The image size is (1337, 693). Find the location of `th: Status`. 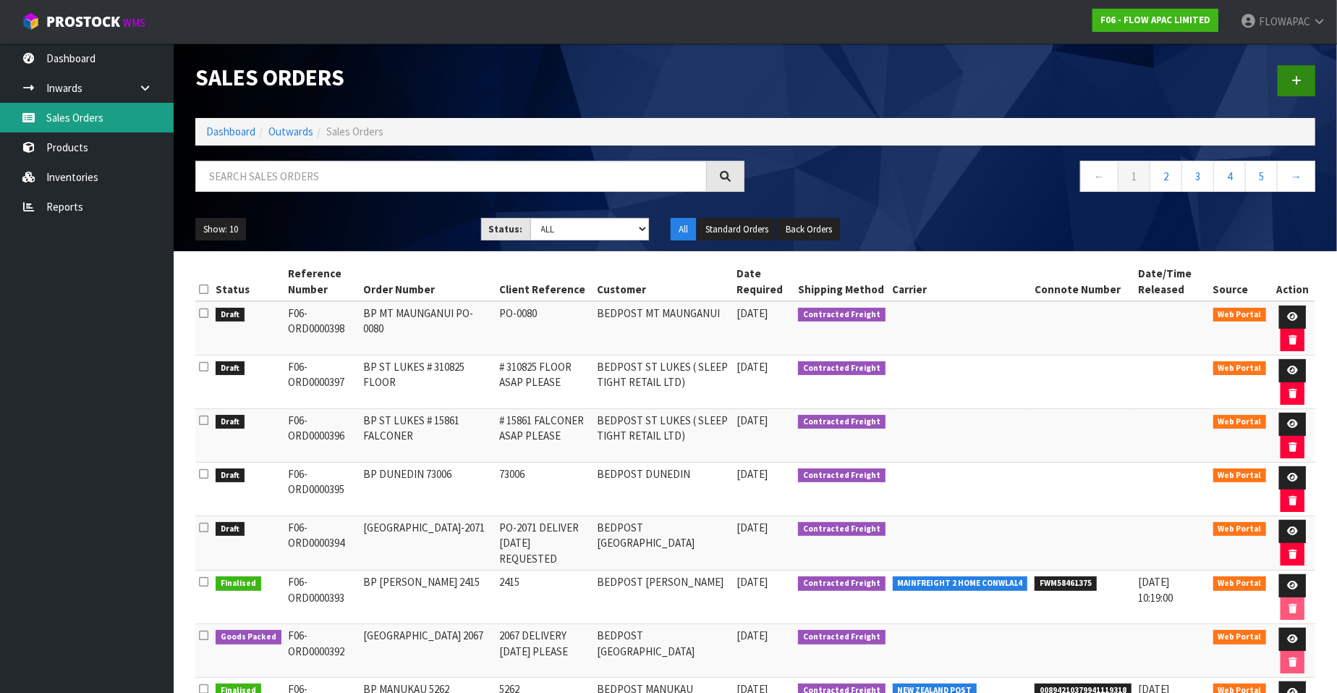

th: Status is located at coordinates (248, 282).